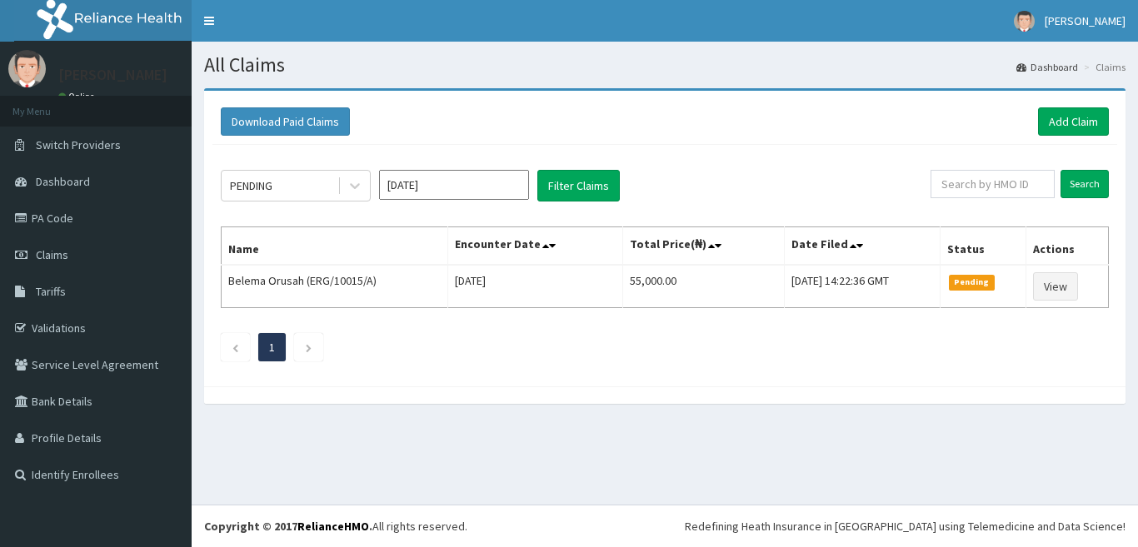 The width and height of the screenshot is (1138, 547). What do you see at coordinates (251, 186) in the screenshot?
I see `div: PENDING` at bounding box center [251, 186].